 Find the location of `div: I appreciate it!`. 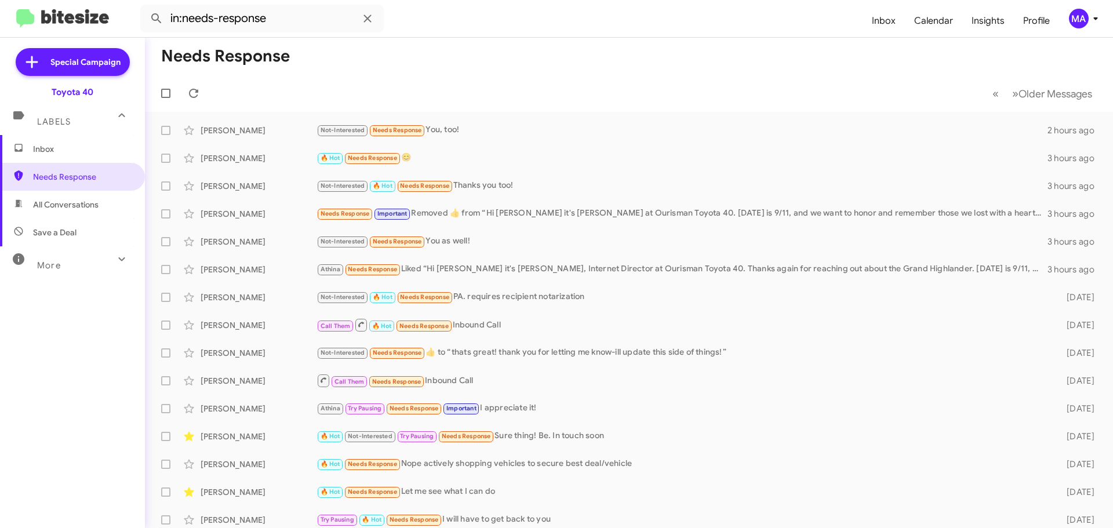

div: I appreciate it! is located at coordinates (682, 408).